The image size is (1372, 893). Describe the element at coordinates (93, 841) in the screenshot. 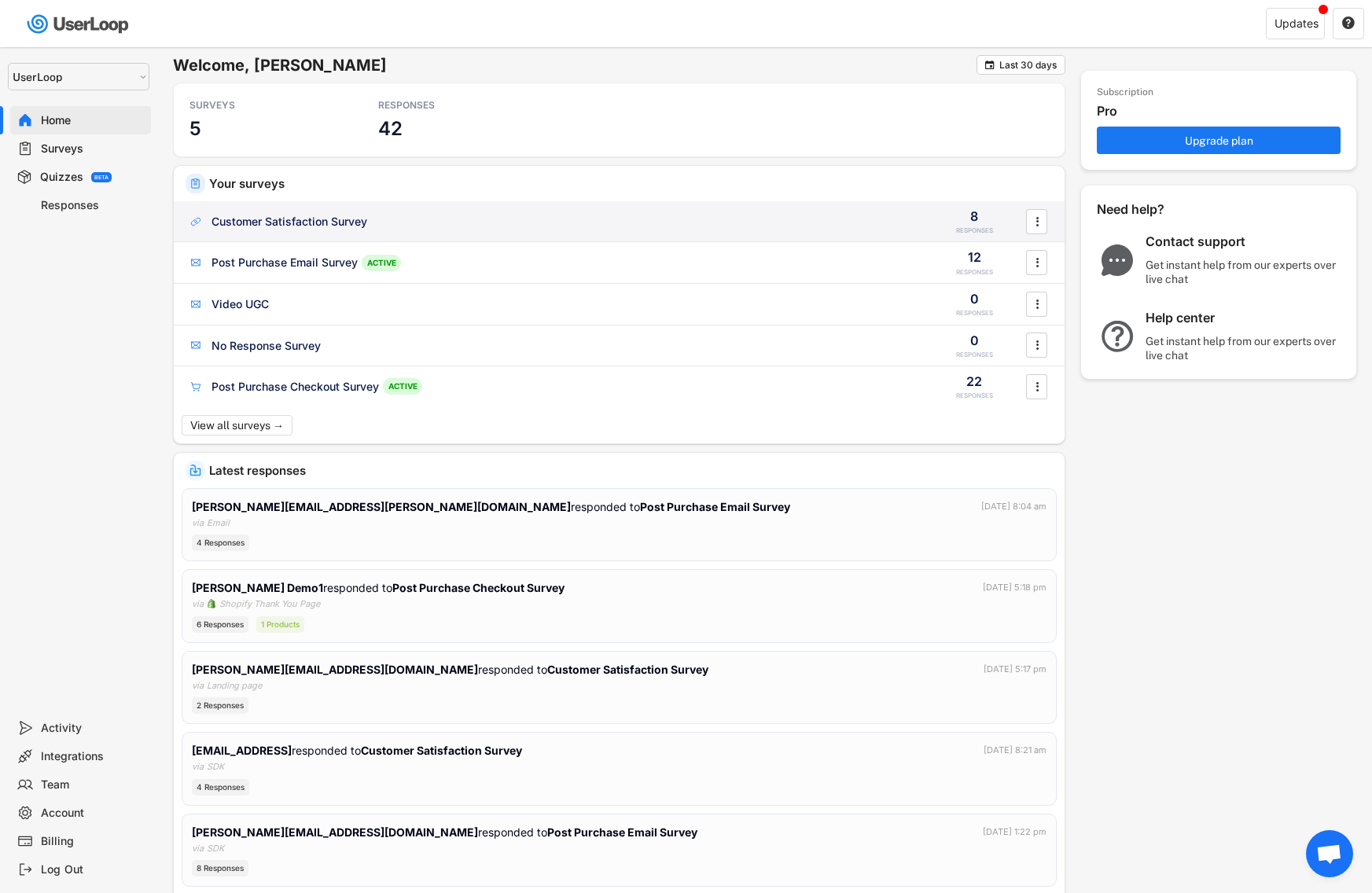

I see `div: Billing` at that location.